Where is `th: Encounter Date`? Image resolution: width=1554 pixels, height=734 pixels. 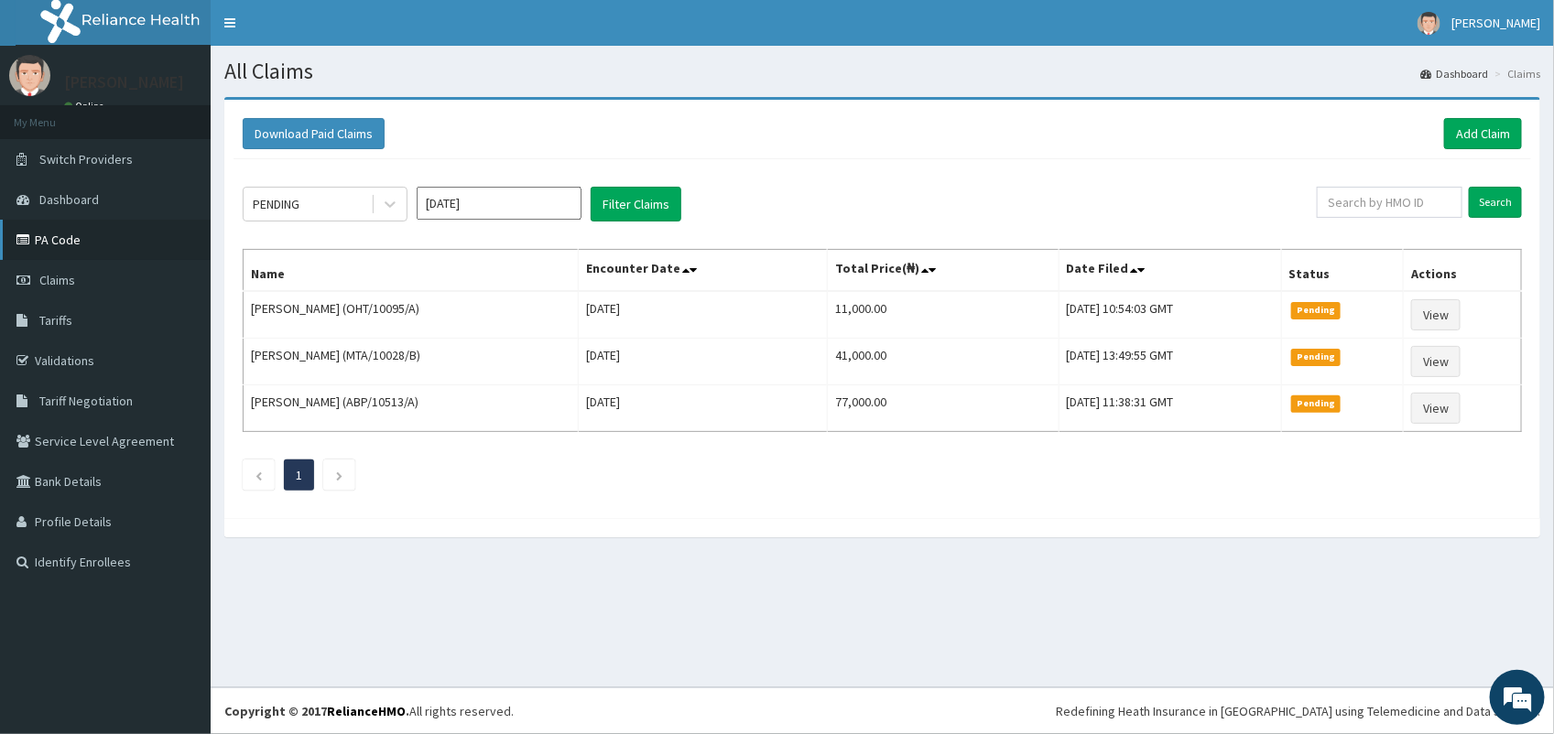
th: Encounter Date is located at coordinates (703, 271).